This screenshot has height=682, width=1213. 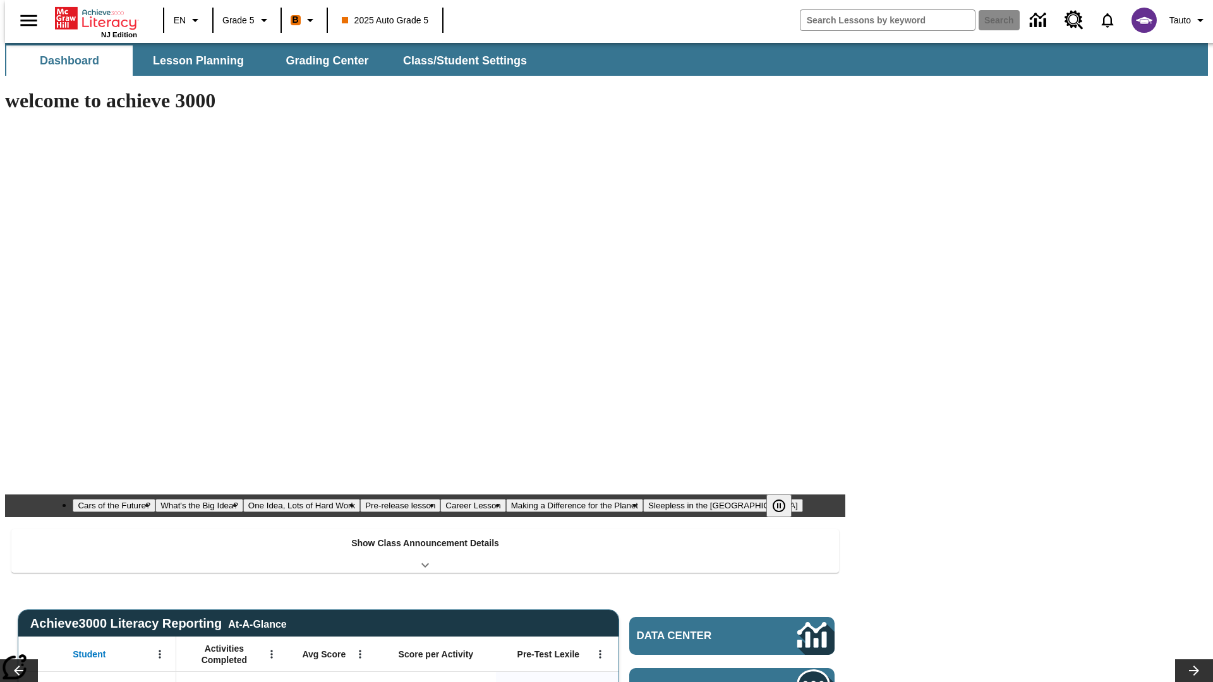 I want to click on button: Slide 2 What's the Big Idea?, so click(x=199, y=505).